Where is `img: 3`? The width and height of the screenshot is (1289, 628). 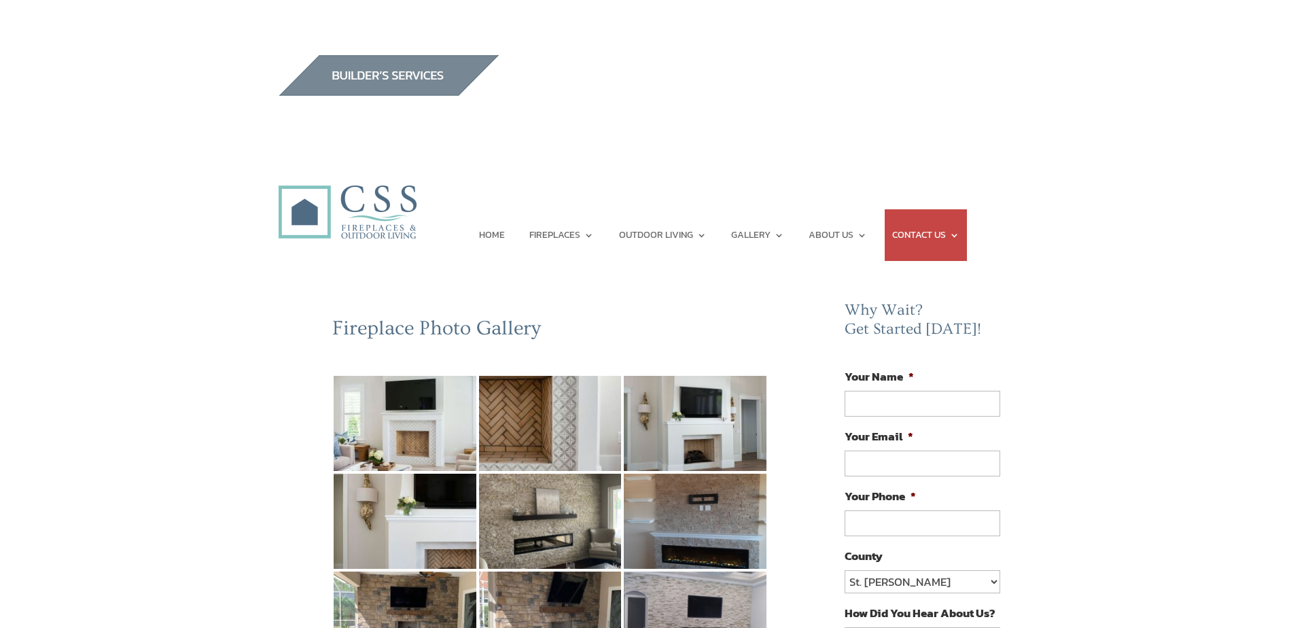 img: 3 is located at coordinates (695, 423).